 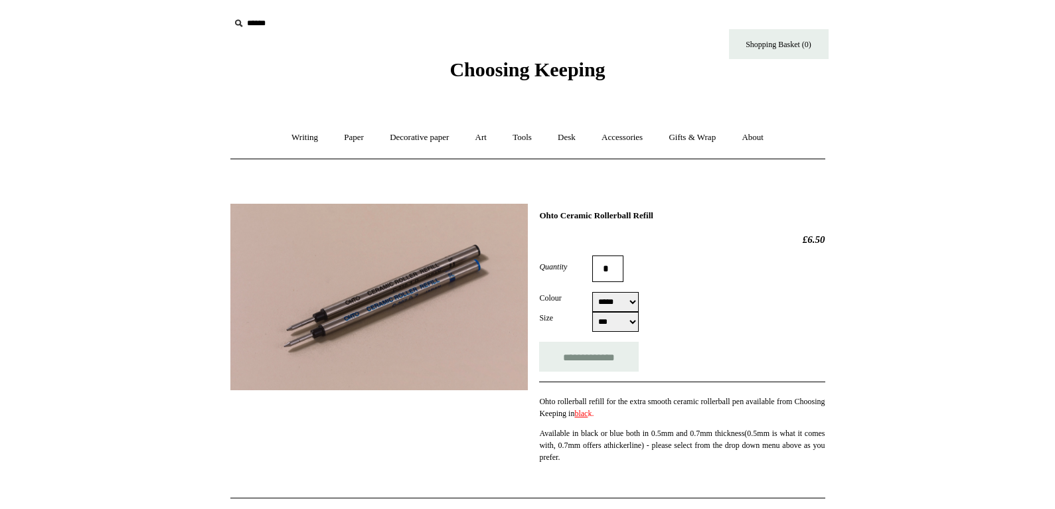 I want to click on span: Choosing Keeping, so click(x=527, y=69).